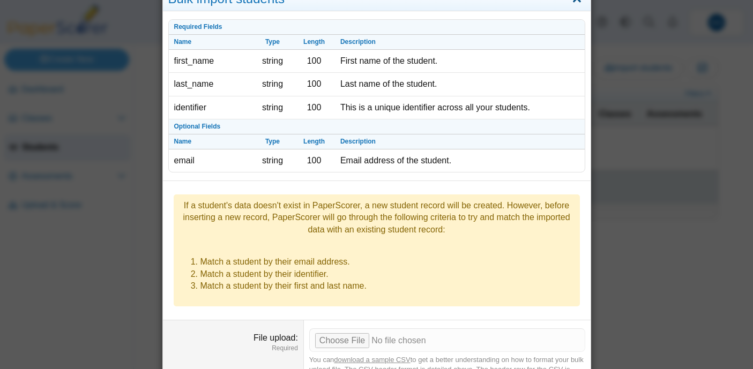  What do you see at coordinates (460, 161) in the screenshot?
I see `td: Email address of the student.` at bounding box center [460, 161].